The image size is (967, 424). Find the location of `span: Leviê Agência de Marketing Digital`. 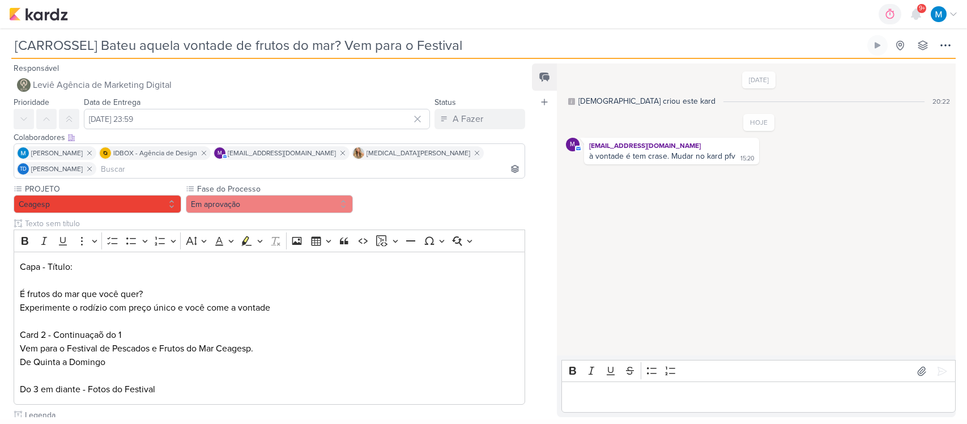

span: Leviê Agência de Marketing Digital is located at coordinates (102, 85).